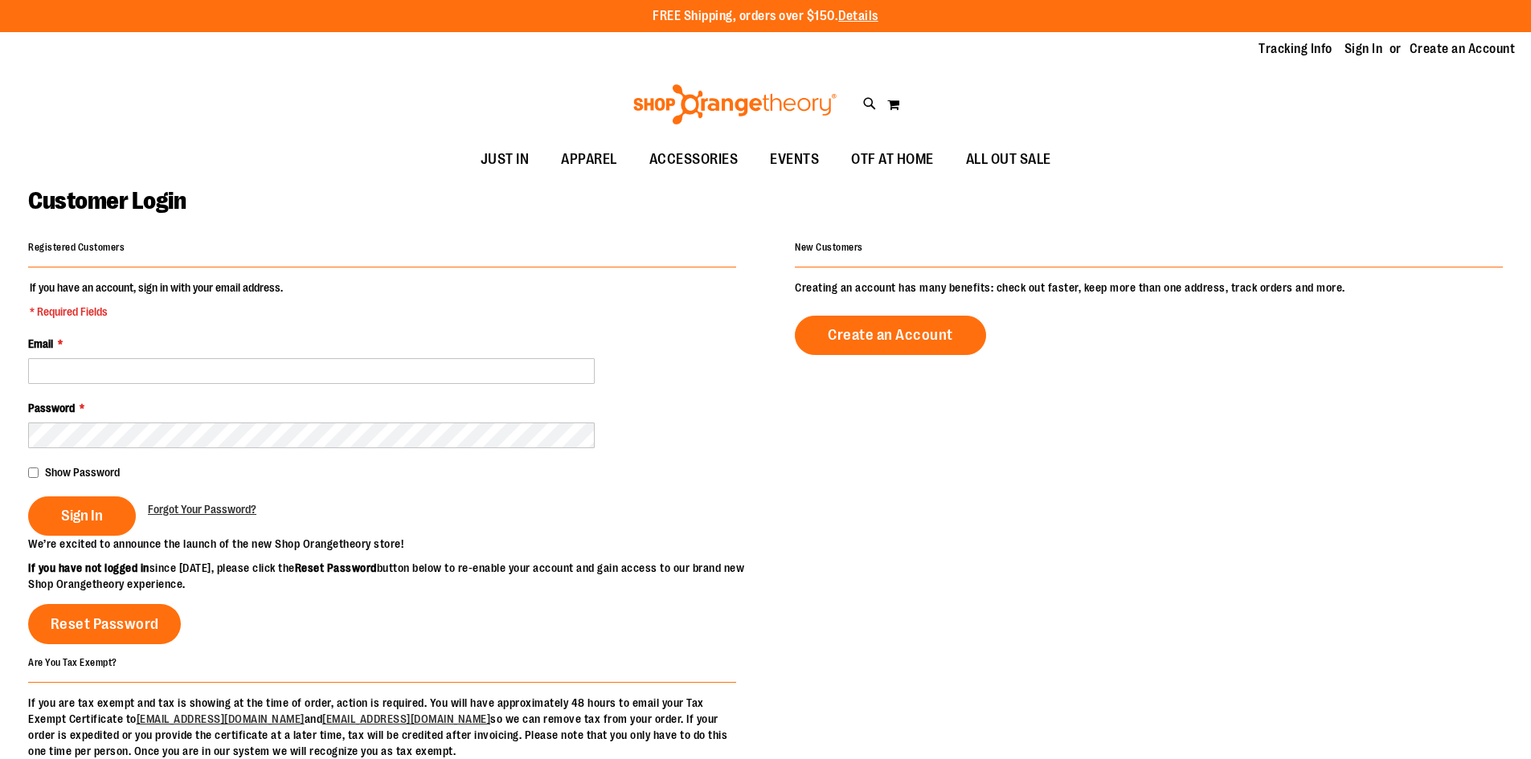 This screenshot has width=1531, height=759. Describe the element at coordinates (765, 16) in the screenshot. I see `p: FREE Shipping, orders over $150.` at that location.